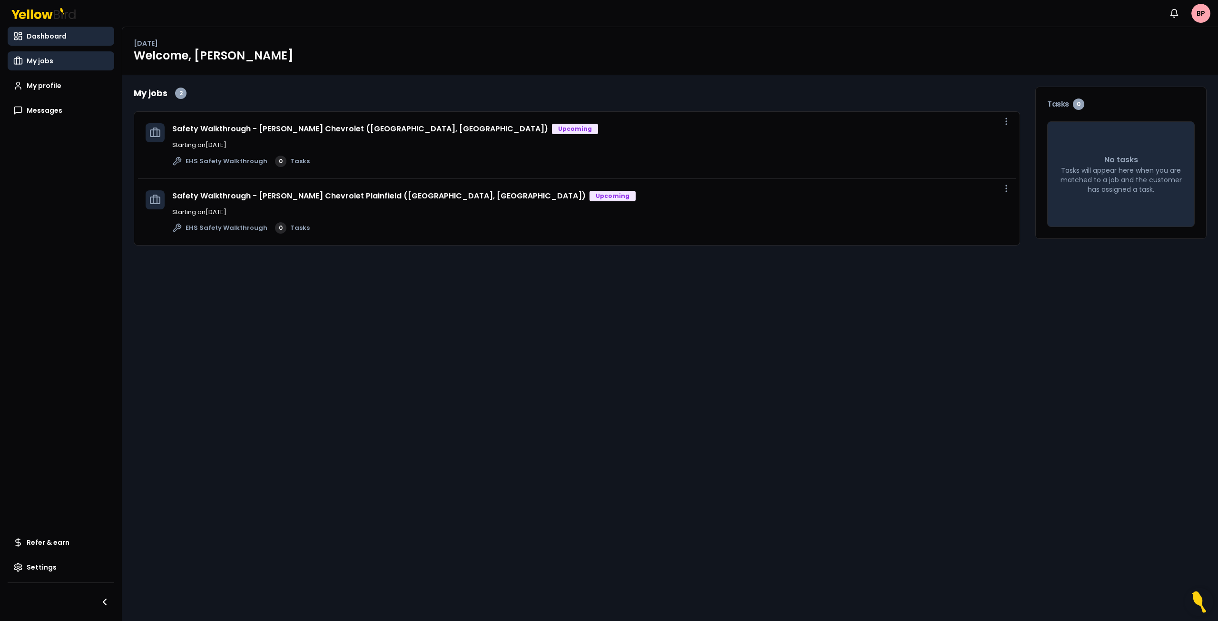 This screenshot has height=621, width=1218. I want to click on button: Open Resource Center, so click(1199, 602).